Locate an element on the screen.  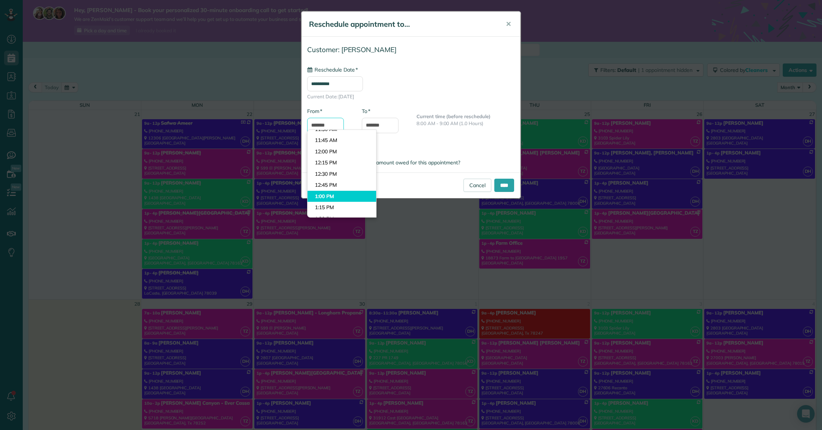
h5: Reschedule appointment to... is located at coordinates (402, 24).